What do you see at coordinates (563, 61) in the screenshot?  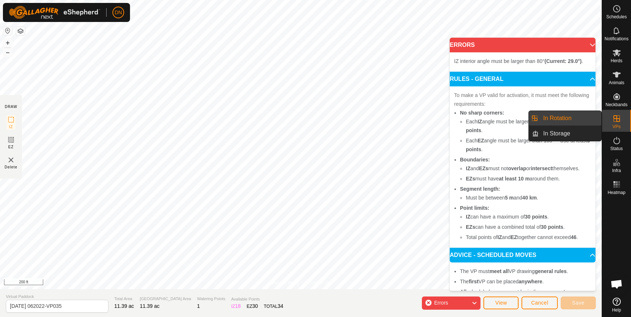 I see `b: (Current: 29.0°)` at bounding box center [563, 61].